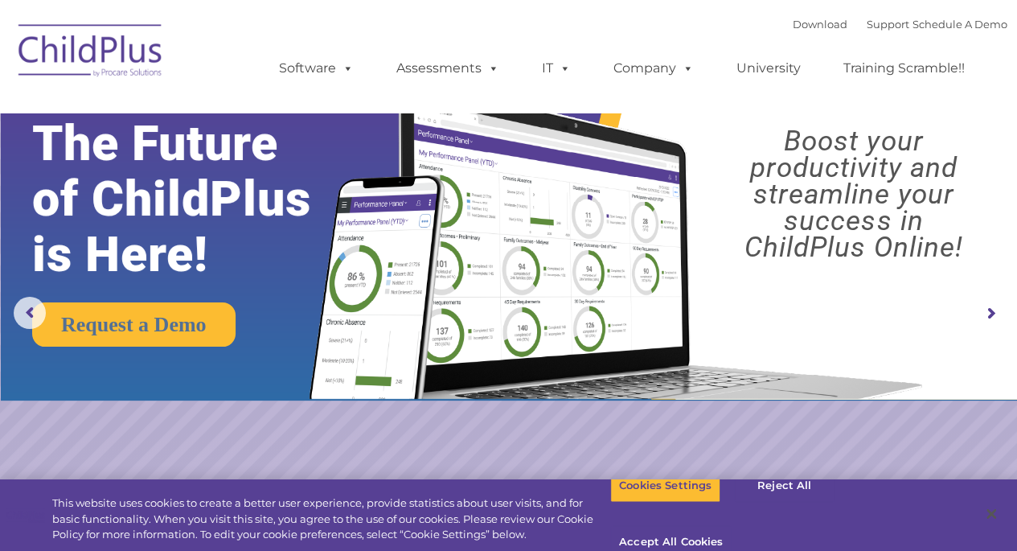  What do you see at coordinates (91, 53) in the screenshot?
I see `img: ChildPlus by Procare Solutions` at bounding box center [91, 53].